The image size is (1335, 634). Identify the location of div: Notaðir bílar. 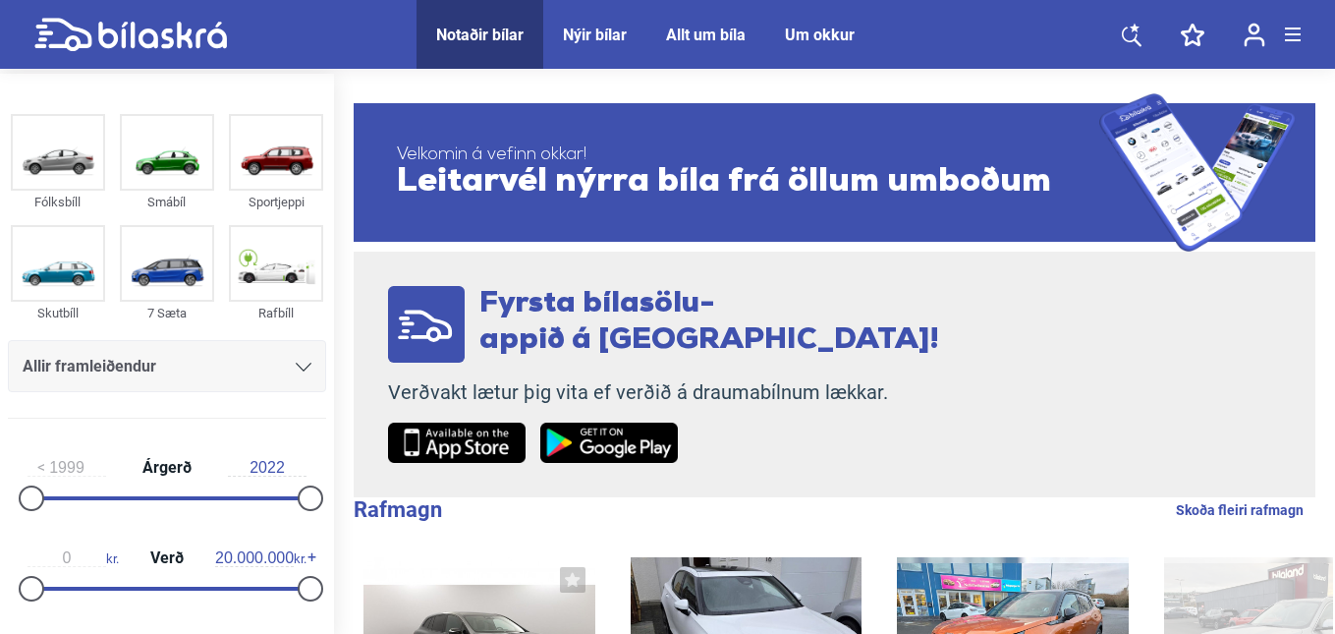
(479, 34).